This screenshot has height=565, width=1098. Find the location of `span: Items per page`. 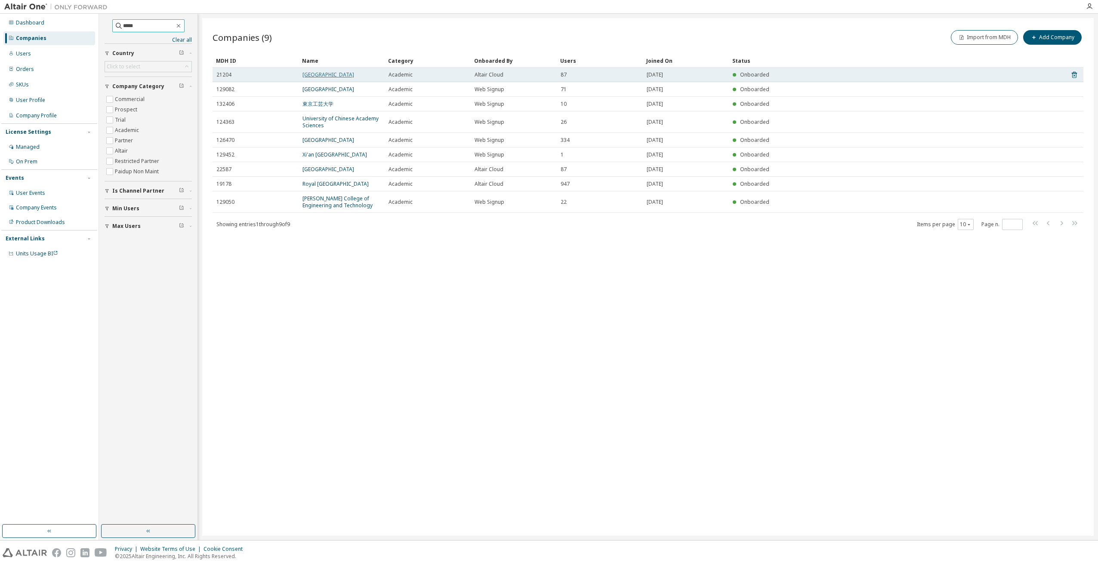

span: Items per page is located at coordinates (945, 225).